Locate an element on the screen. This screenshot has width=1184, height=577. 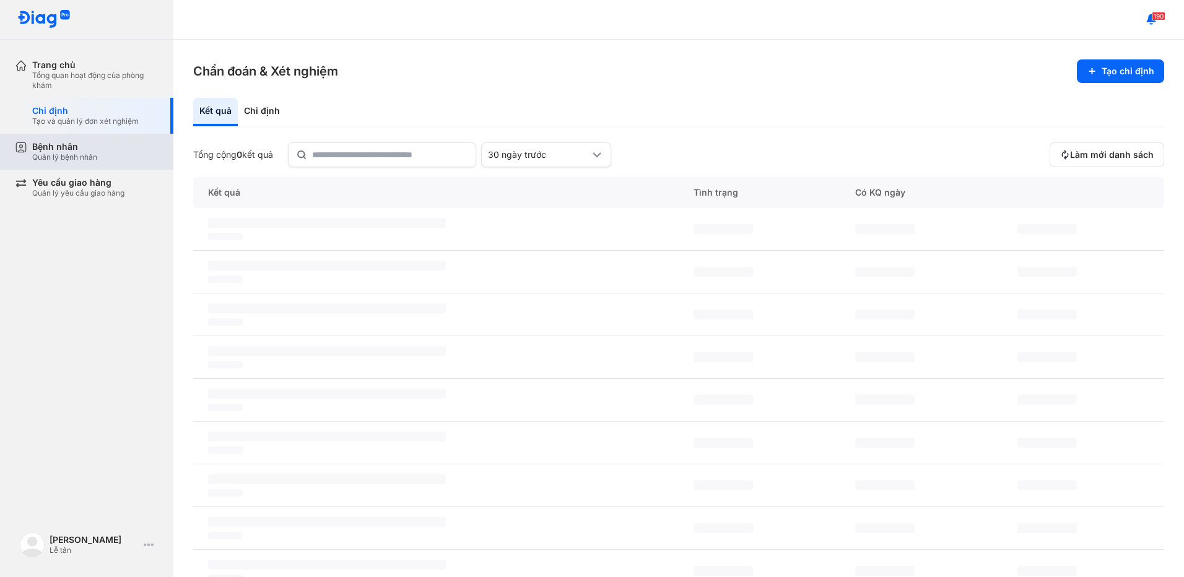
h3: Chẩn đoán & Xét nghiệm is located at coordinates (266, 71).